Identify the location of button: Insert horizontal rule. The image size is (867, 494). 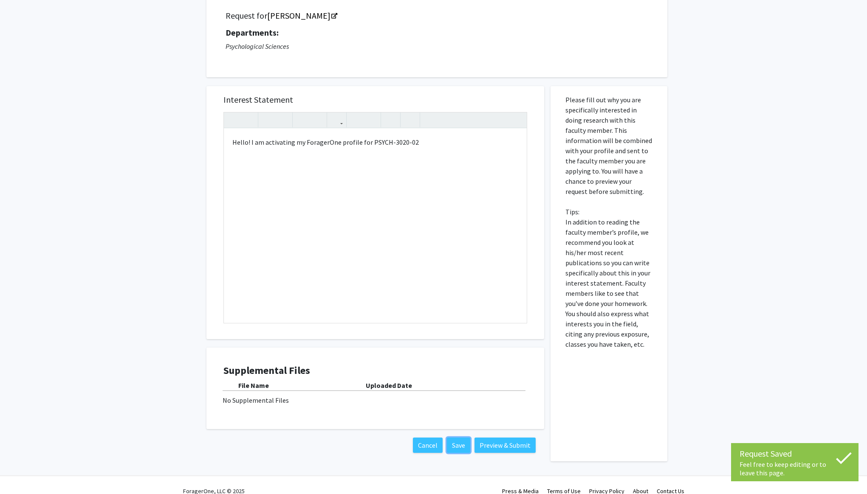
(410, 120).